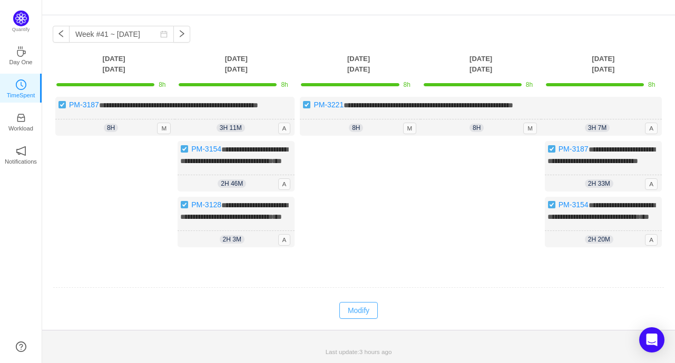 The width and height of the screenshot is (675, 363). What do you see at coordinates (21, 129) in the screenshot?
I see `p: Workload` at bounding box center [21, 129].